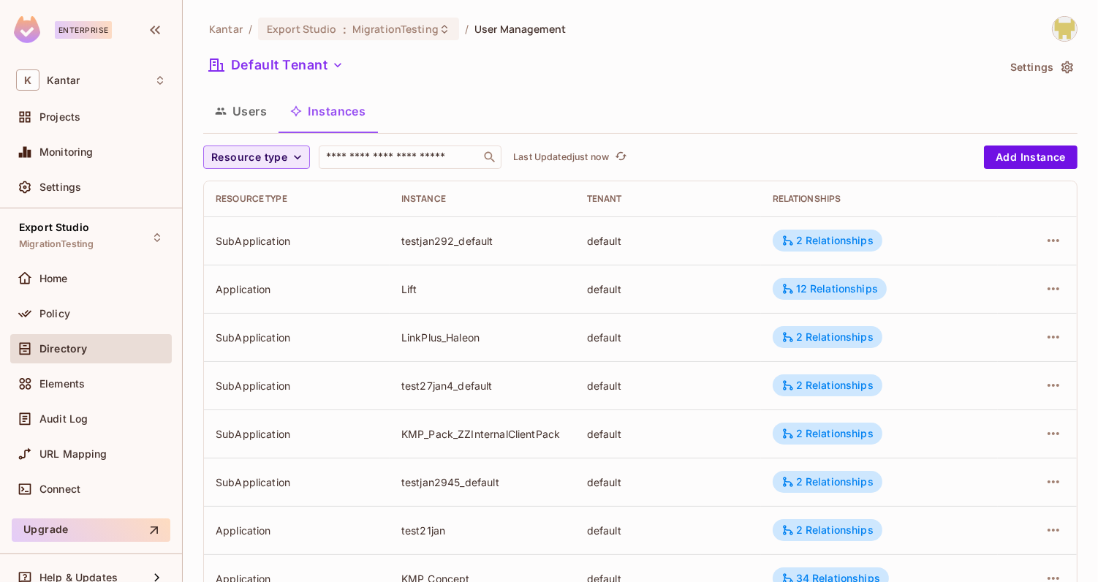  Describe the element at coordinates (91, 530) in the screenshot. I see `button: Upgrade` at that location.